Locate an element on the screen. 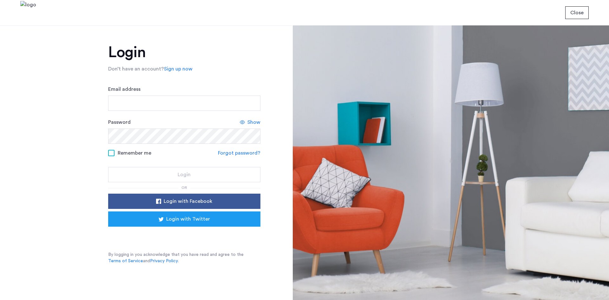  a: Terms of Service is located at coordinates (126, 261).